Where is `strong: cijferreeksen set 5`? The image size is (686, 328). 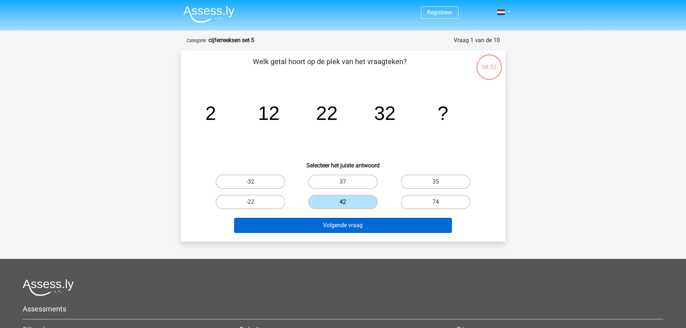 strong: cijferreeksen set 5 is located at coordinates (231, 40).